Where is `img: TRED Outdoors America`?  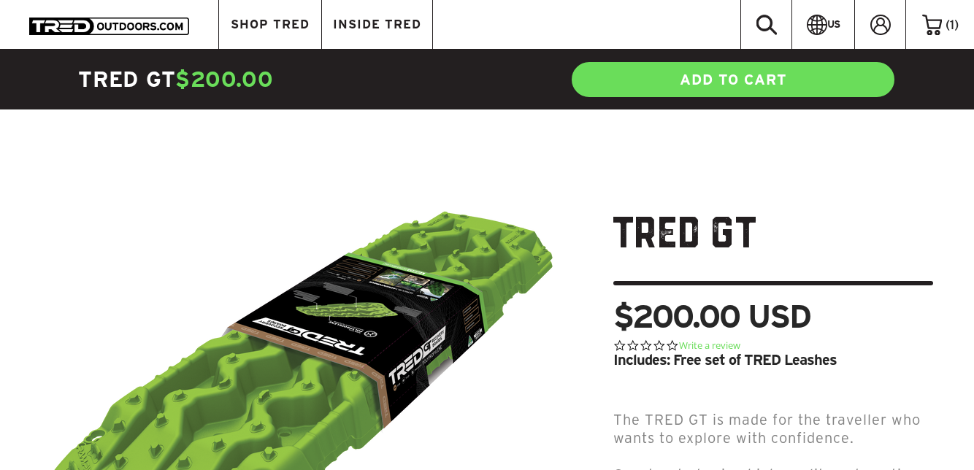
img: TRED Outdoors America is located at coordinates (109, 26).